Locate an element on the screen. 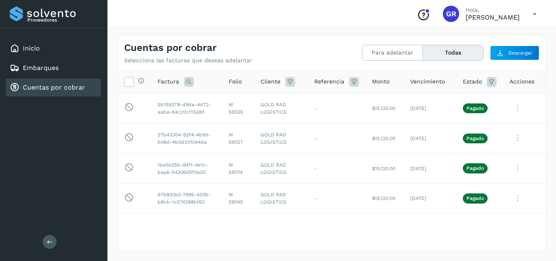 Image resolution: width=556 pixels, height=261 pixels. span: Vencimiento is located at coordinates (428, 81).